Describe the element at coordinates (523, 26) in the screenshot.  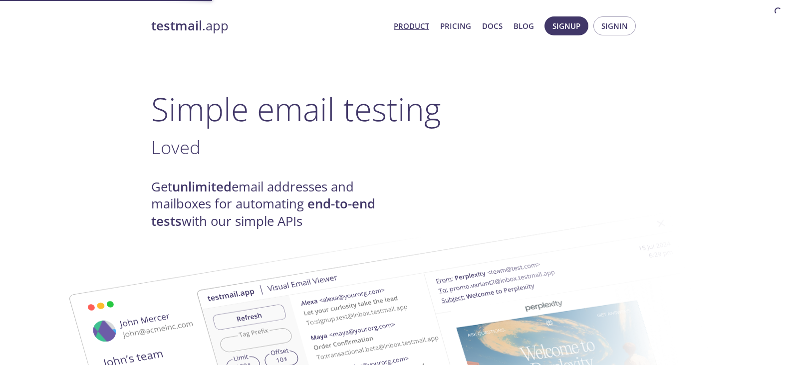
I see `a: Blog` at that location.